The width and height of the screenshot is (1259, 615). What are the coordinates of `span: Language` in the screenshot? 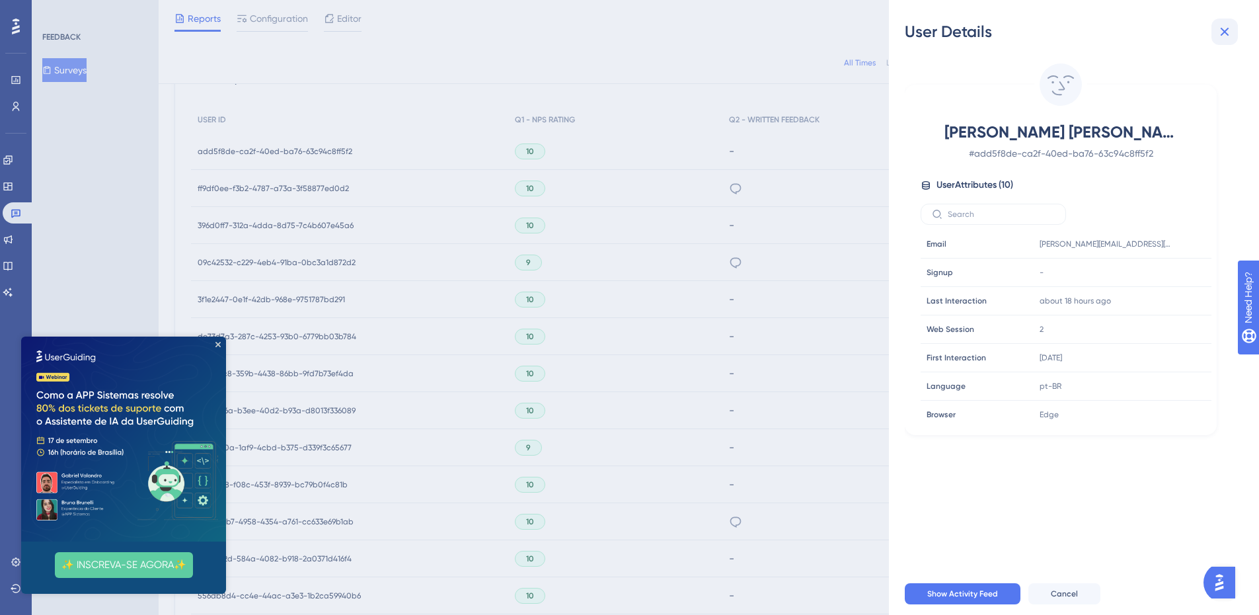 It's located at (946, 386).